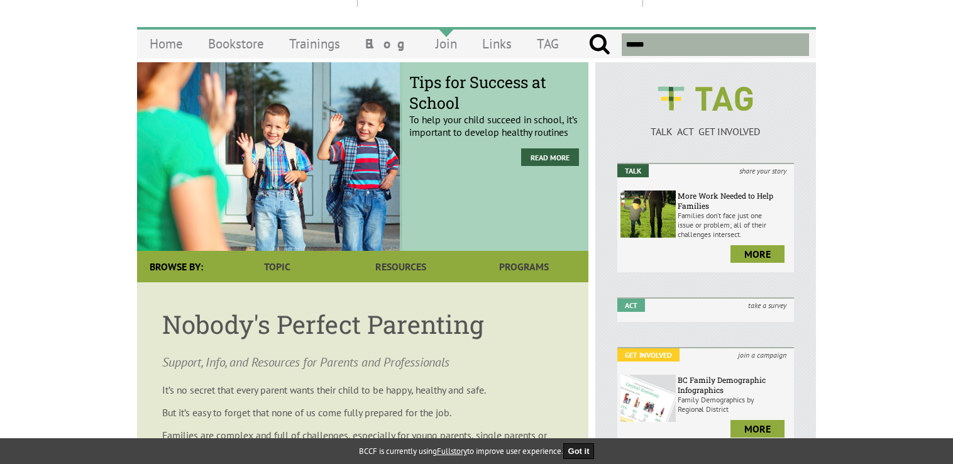 This screenshot has width=953, height=464. I want to click on div: Browse By:, so click(176, 267).